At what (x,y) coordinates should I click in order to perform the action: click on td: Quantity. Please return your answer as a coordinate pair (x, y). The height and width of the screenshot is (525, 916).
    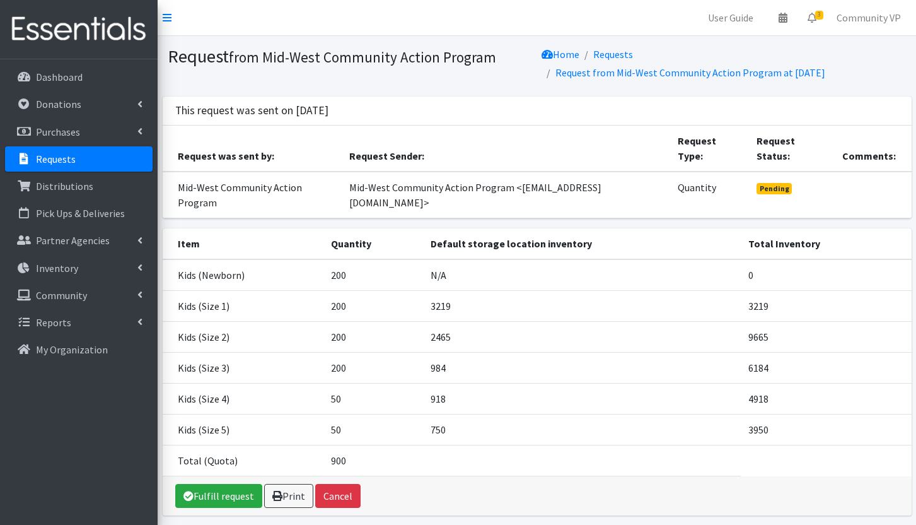
    Looking at the image, I should click on (709, 195).